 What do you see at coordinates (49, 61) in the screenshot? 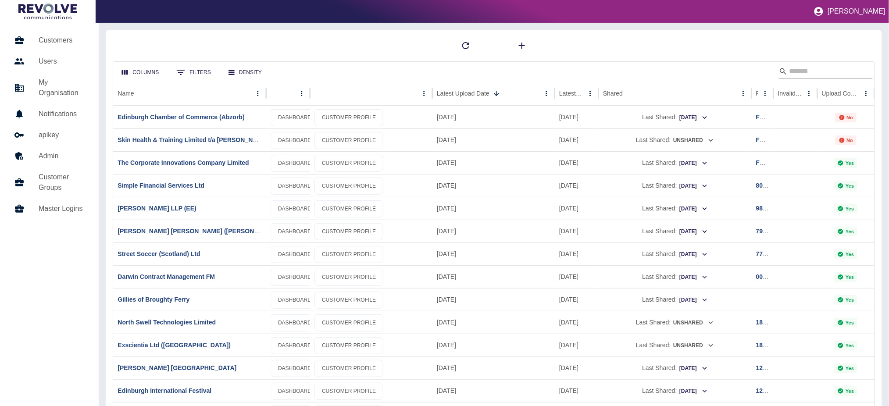
I see `a: Users` at bounding box center [49, 61].